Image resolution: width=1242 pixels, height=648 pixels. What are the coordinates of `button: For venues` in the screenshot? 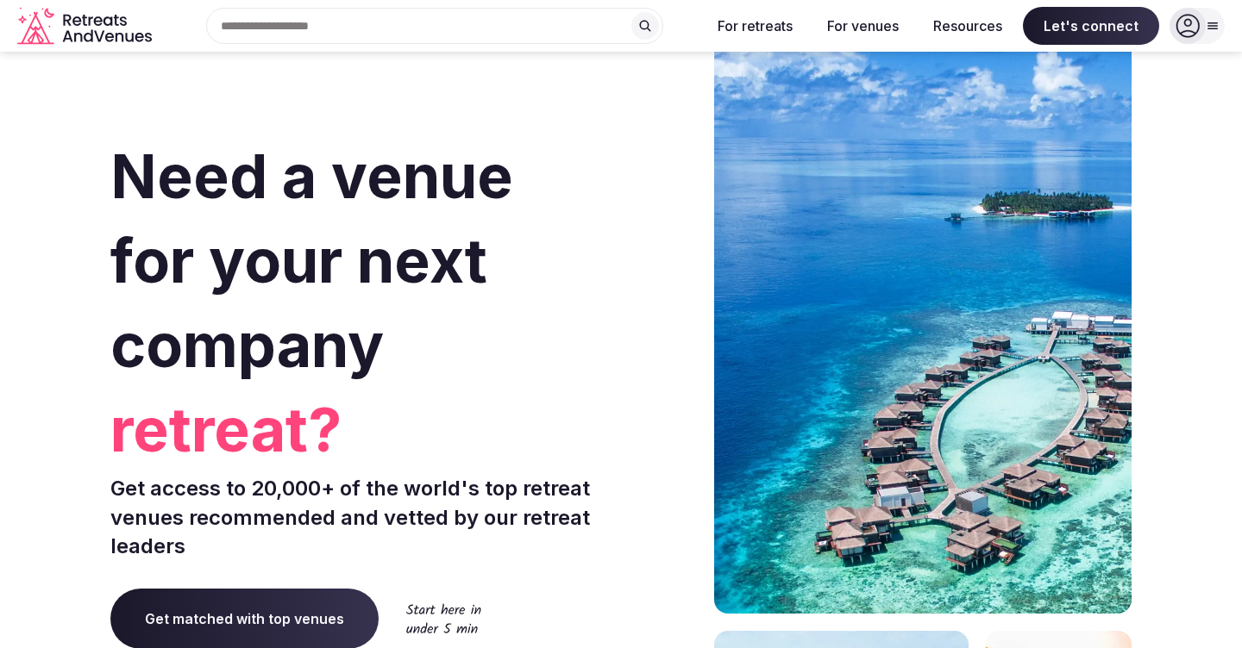 It's located at (862, 26).